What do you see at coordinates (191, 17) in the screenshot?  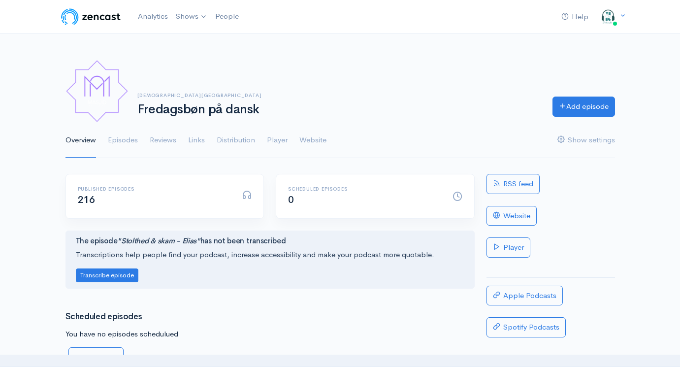 I see `a: Shows` at bounding box center [191, 17].